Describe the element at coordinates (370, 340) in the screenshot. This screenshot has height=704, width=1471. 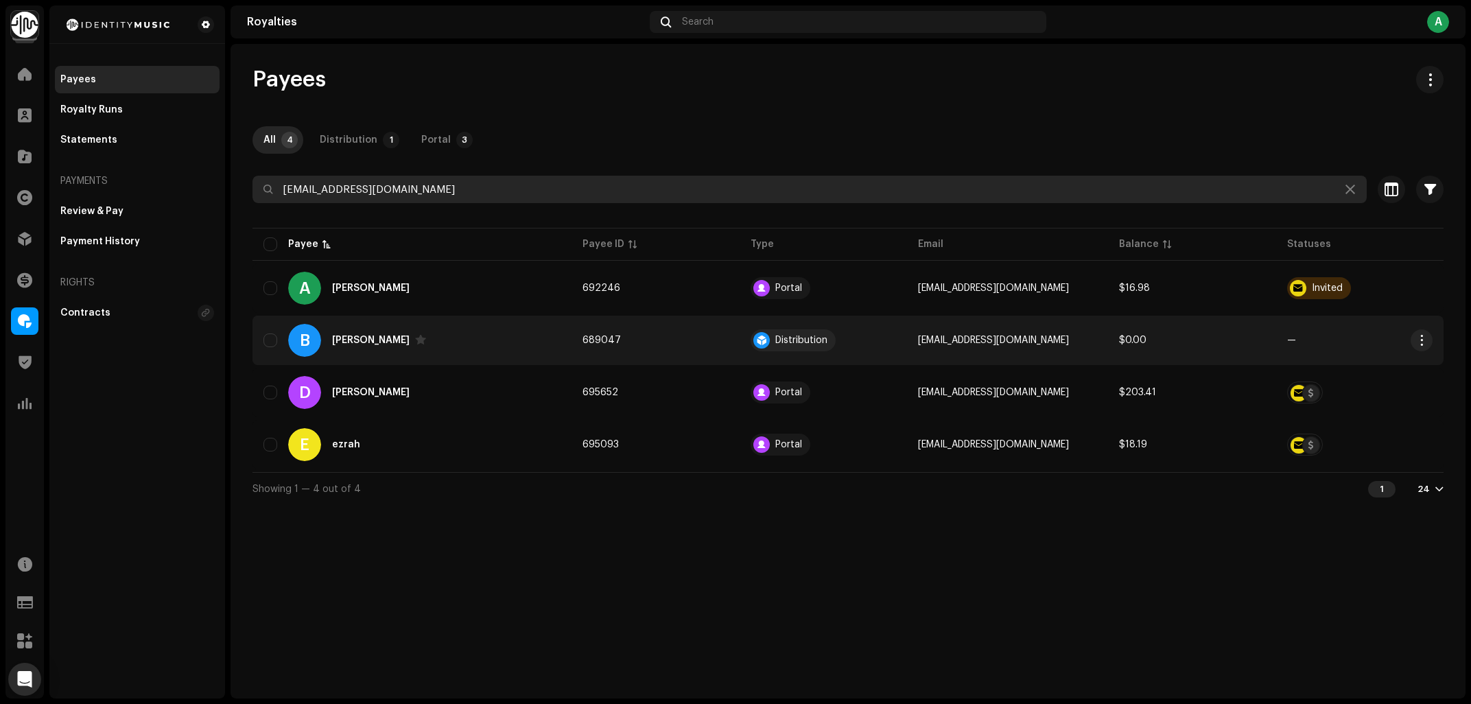
I see `div: Beamon` at that location.